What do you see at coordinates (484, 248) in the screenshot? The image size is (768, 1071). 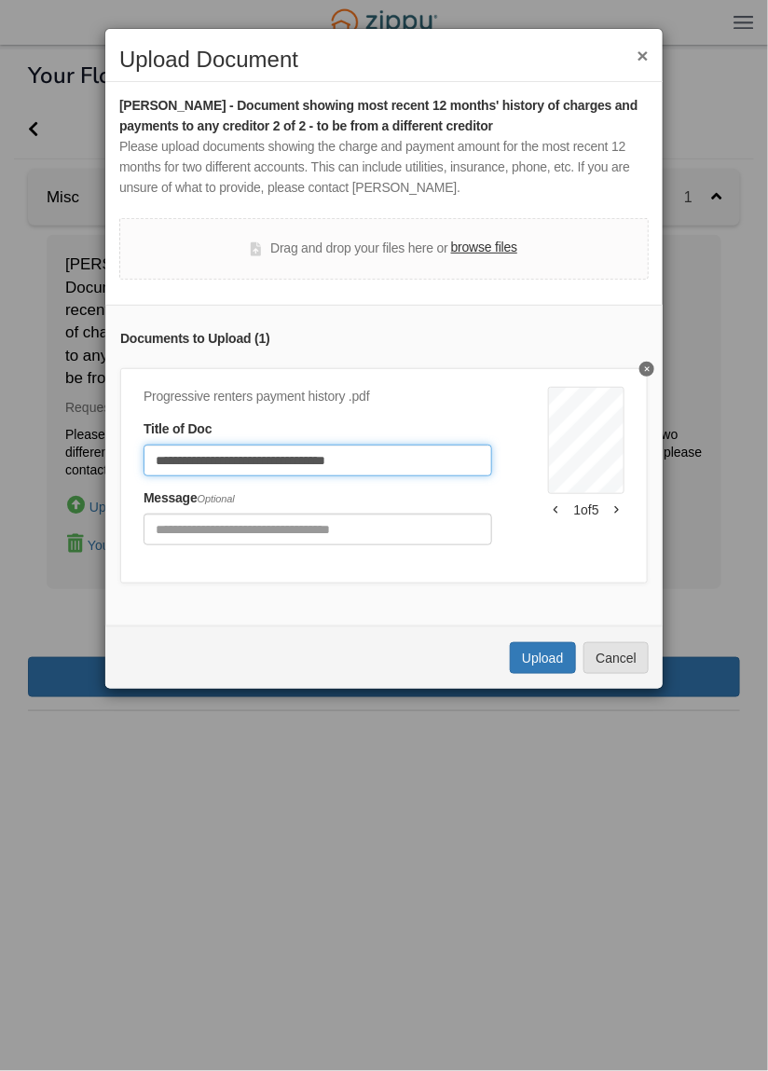 I see `label: browse files` at bounding box center [484, 248].